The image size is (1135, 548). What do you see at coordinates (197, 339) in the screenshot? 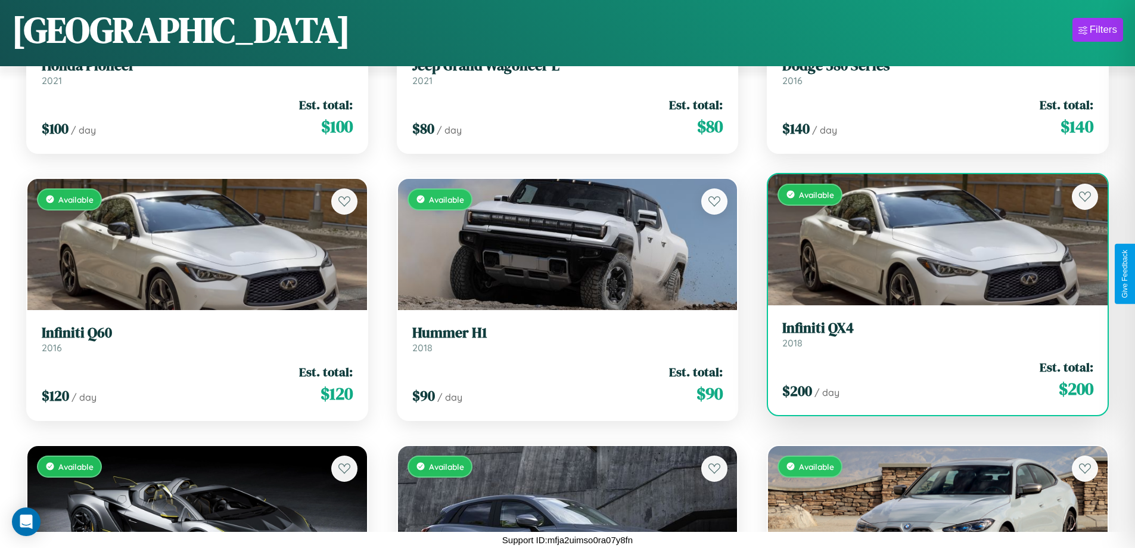
I see `a: Infiniti Q602016` at bounding box center [197, 339].